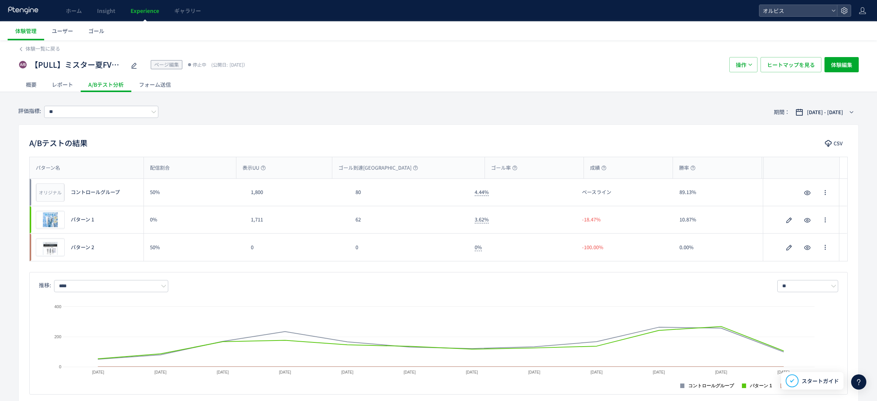 The width and height of the screenshot is (877, 401). Describe the element at coordinates (78, 65) in the screenshot. I see `span: 【PULL】ミスター夏FV検証` at that location.